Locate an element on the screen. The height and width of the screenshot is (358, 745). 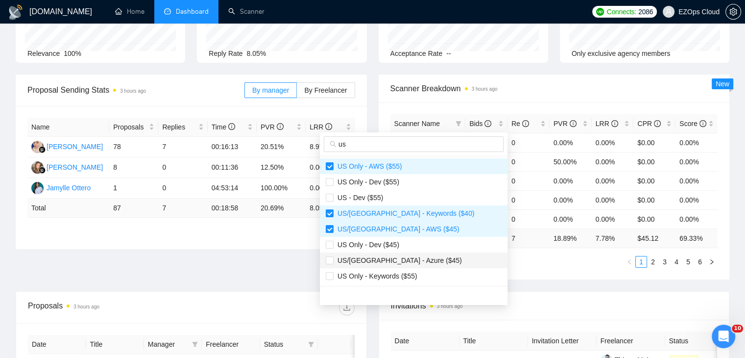
img: JO is located at coordinates (37, 188).